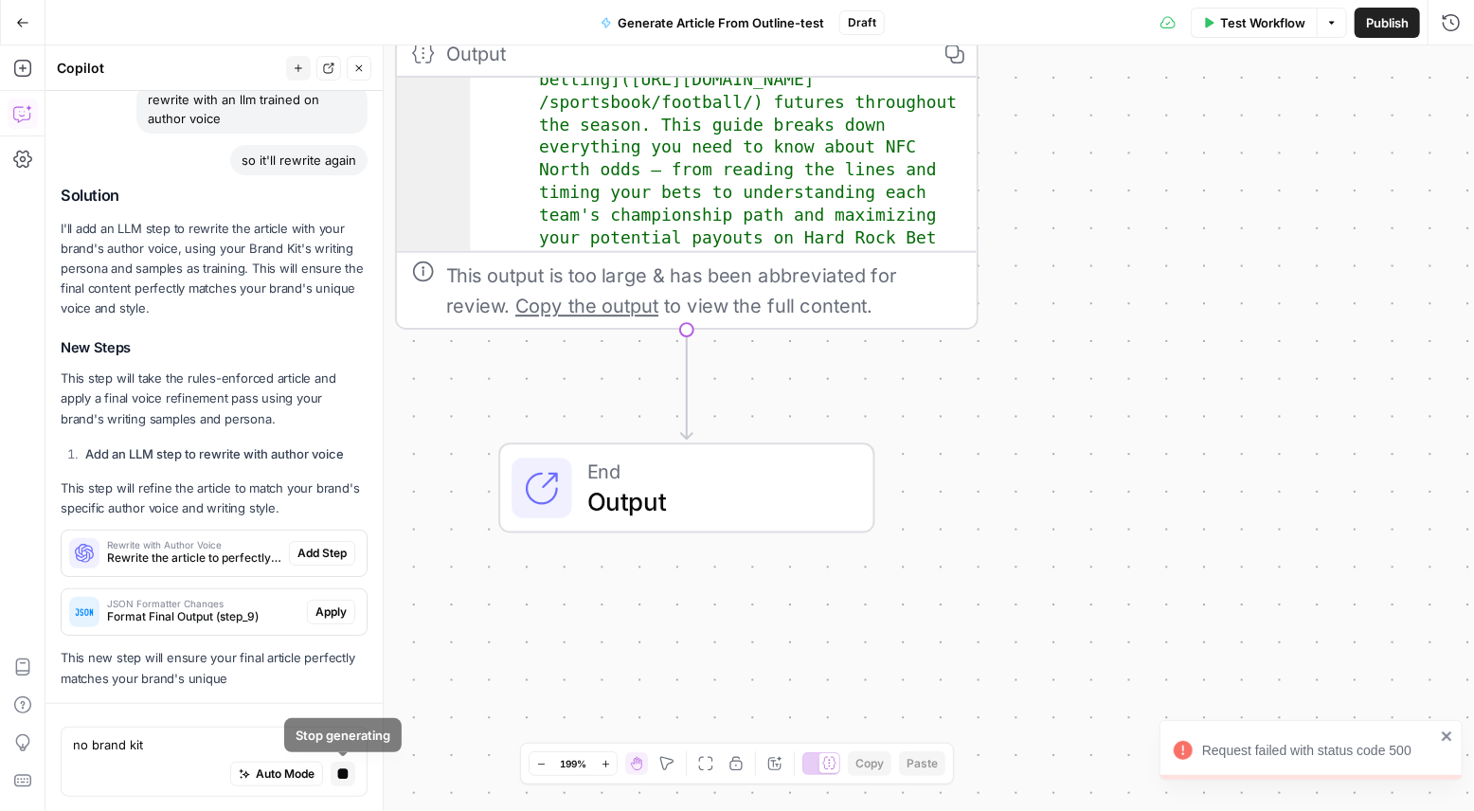  Describe the element at coordinates (1387, 23) in the screenshot. I see `span: Publish` at that location.